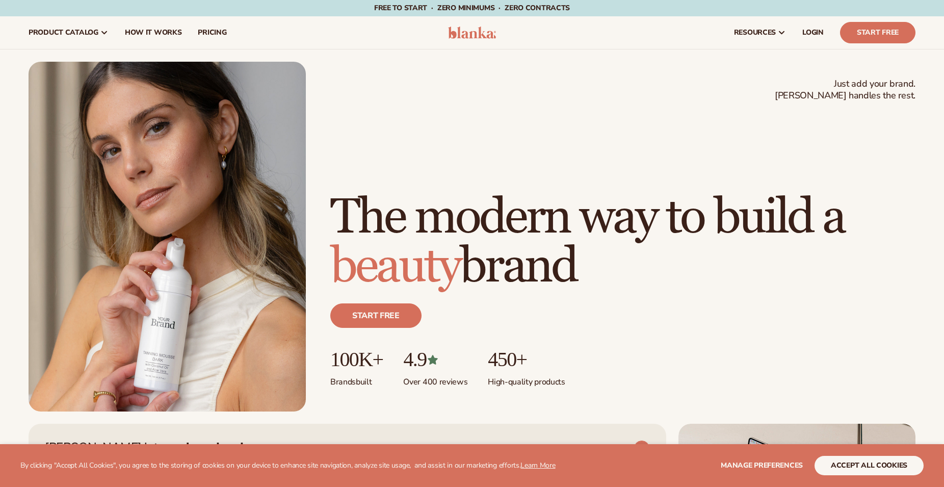  I want to click on h1: The modern way to build a brand, so click(623, 242).